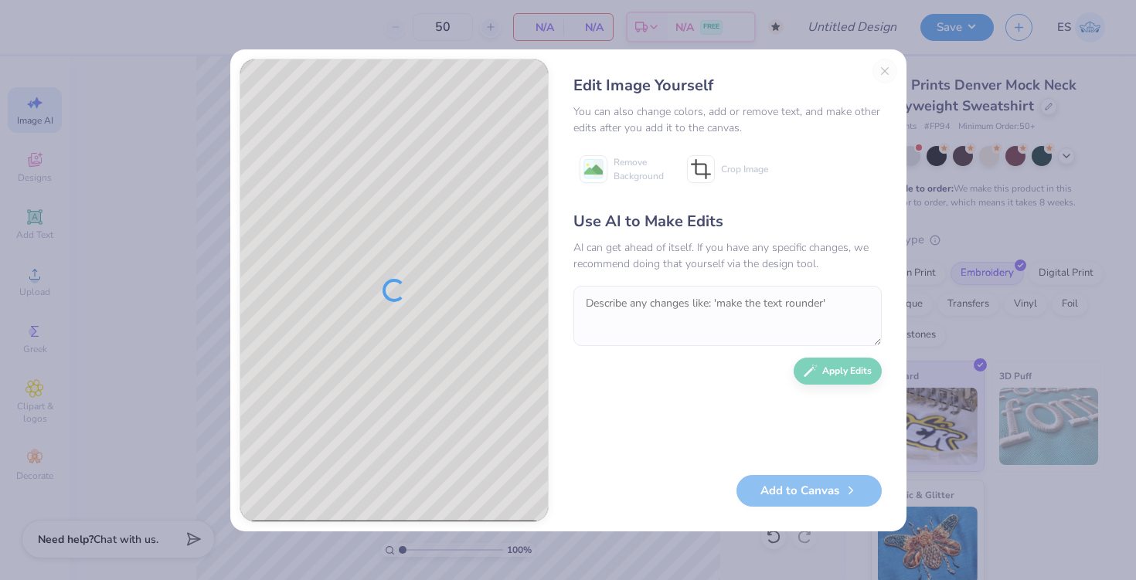 This screenshot has width=1136, height=580. What do you see at coordinates (727, 120) in the screenshot?
I see `div: You can also change colors, add or remove text, and make other edits after you add it to the canvas.` at bounding box center [727, 120].